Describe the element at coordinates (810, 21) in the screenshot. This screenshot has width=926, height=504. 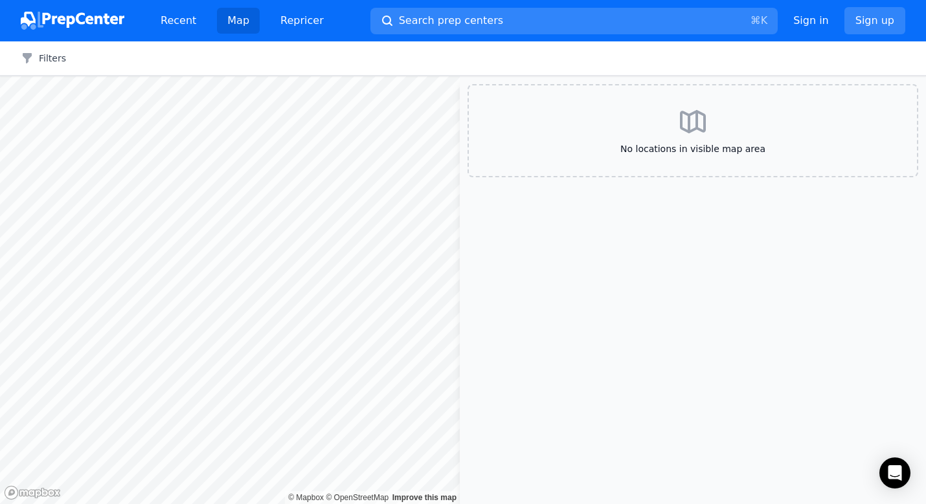
I see `a: Sign in` at that location.